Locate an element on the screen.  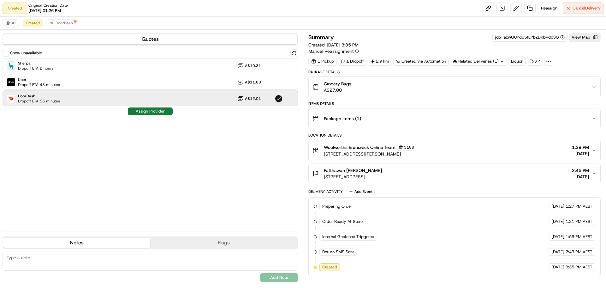
span: A$10.31 is located at coordinates (253, 66).